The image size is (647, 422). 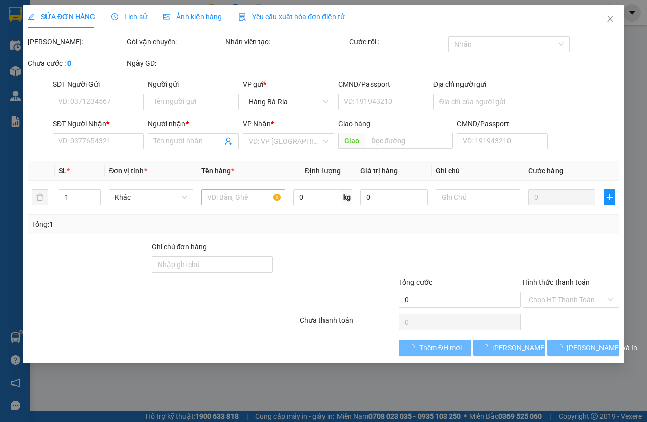 I want to click on span: Đơn vị tính, so click(x=127, y=171).